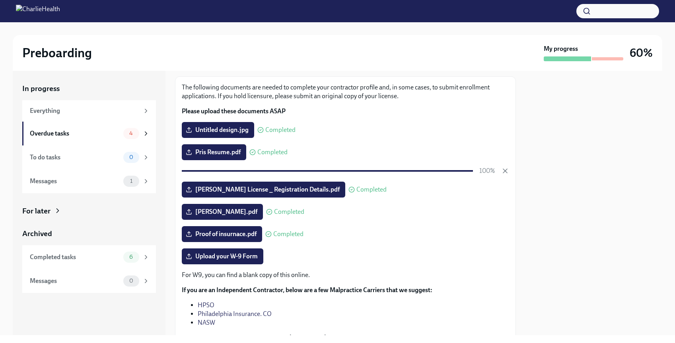 This screenshot has width=675, height=343. What do you see at coordinates (89, 257) in the screenshot?
I see `a: Completed tasks6` at bounding box center [89, 257].